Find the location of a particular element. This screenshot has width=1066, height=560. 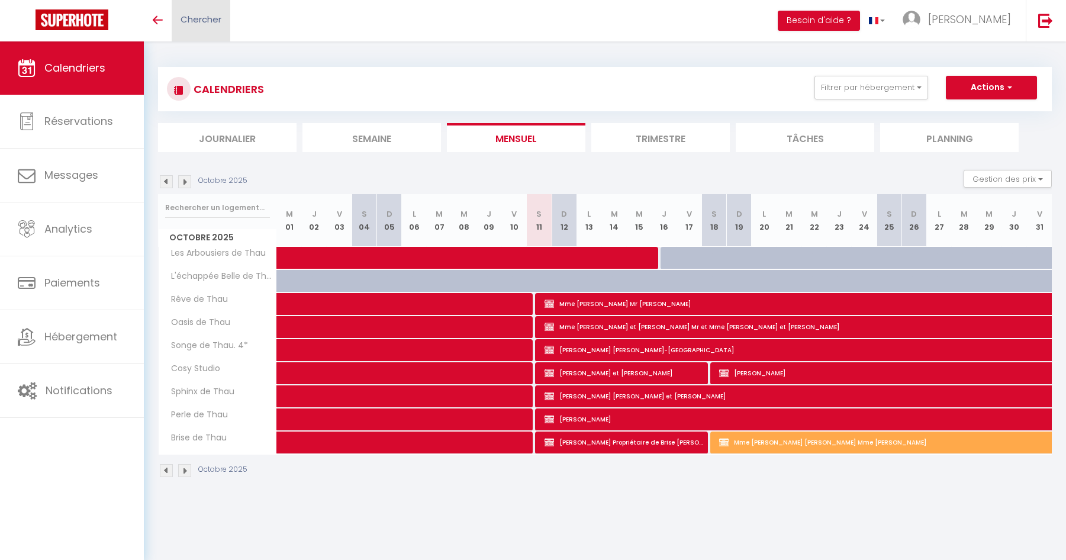

span: Octobre 2025 is located at coordinates (217, 237).